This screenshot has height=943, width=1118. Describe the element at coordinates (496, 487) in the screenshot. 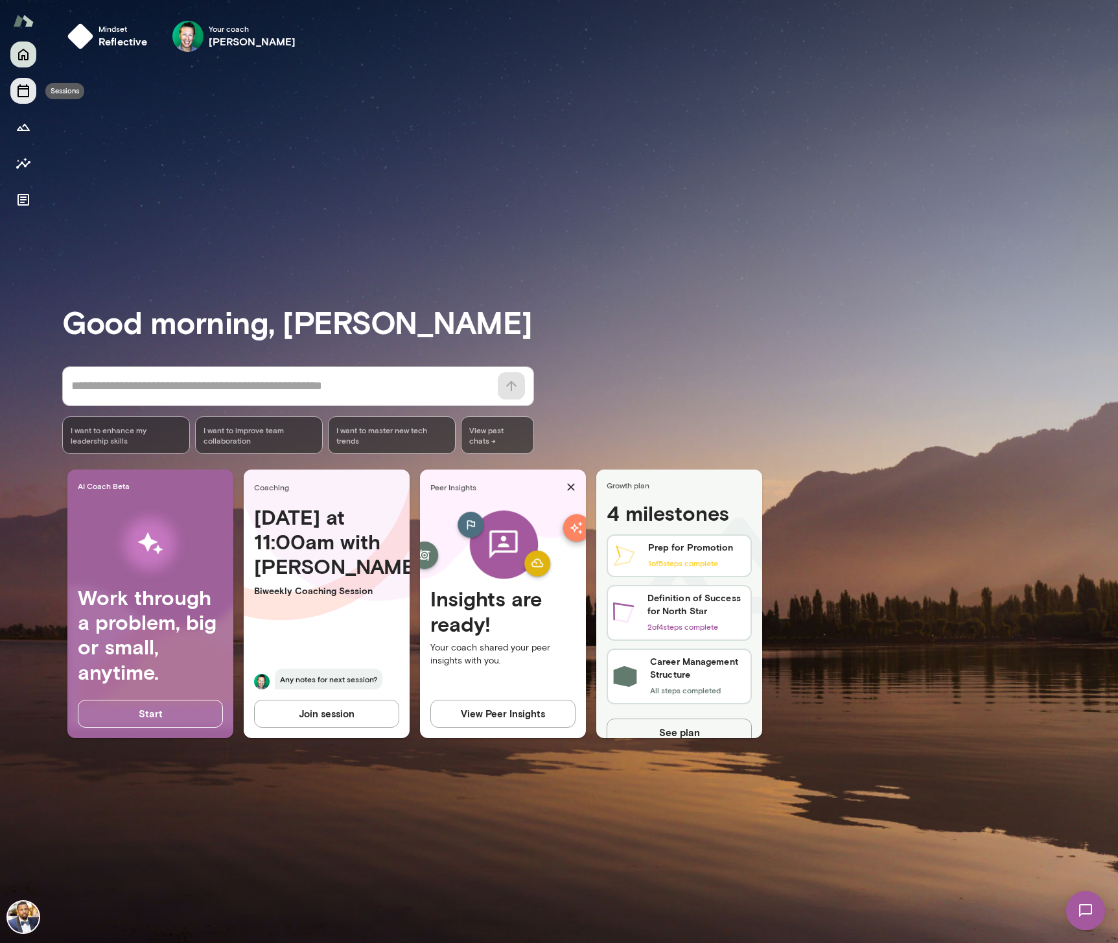

I see `span: Peer Insights` at that location.